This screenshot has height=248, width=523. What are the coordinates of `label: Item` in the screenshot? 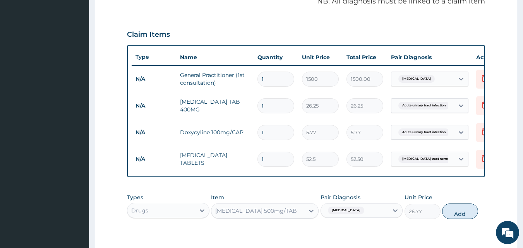 It's located at (218, 198).